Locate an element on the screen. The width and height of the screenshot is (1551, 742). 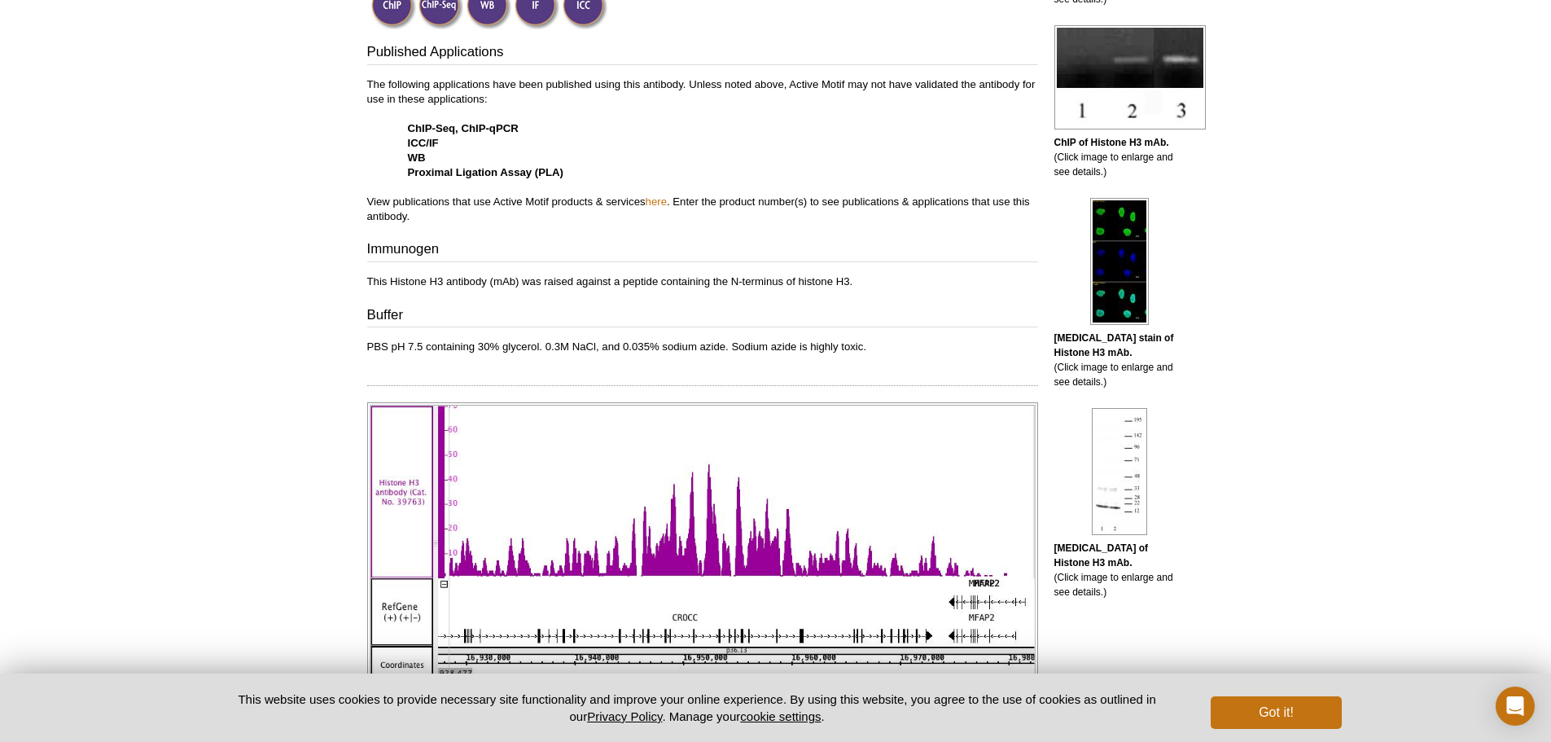
p: This website uses cookies to provide necessary site functionality and improve your online experie... is located at coordinates (697, 708).